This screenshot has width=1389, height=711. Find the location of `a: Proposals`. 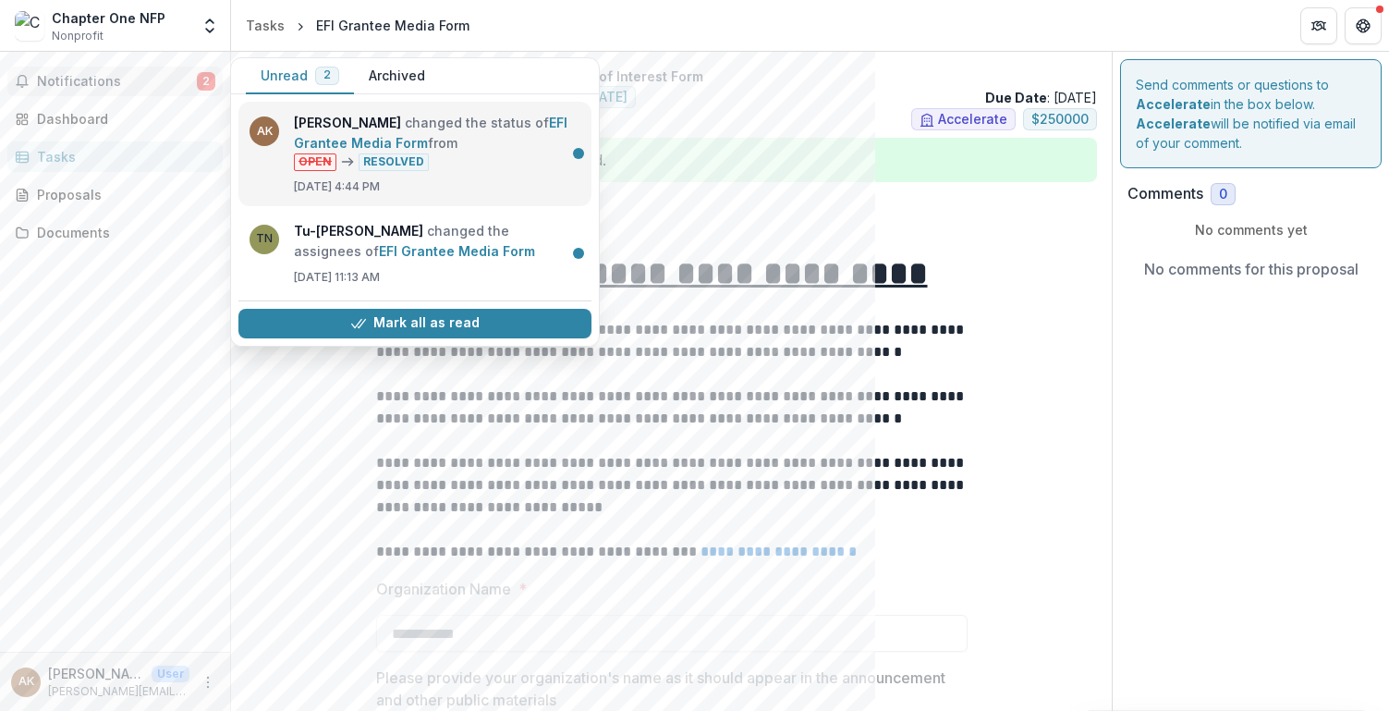

a: Proposals is located at coordinates (115, 194).